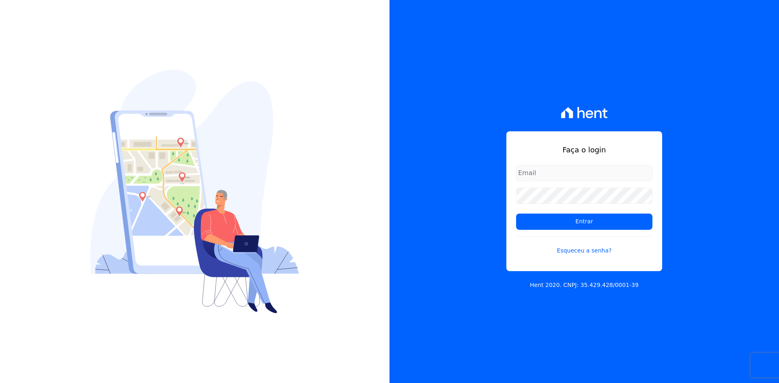 This screenshot has width=779, height=383. What do you see at coordinates (584, 150) in the screenshot?
I see `h1: Faça o login` at bounding box center [584, 150].